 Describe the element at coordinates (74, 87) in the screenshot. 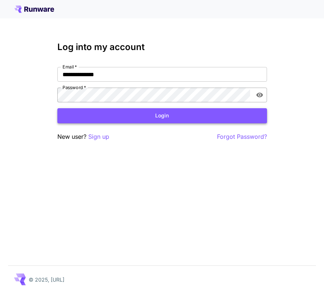

I see `label: Password` at that location.